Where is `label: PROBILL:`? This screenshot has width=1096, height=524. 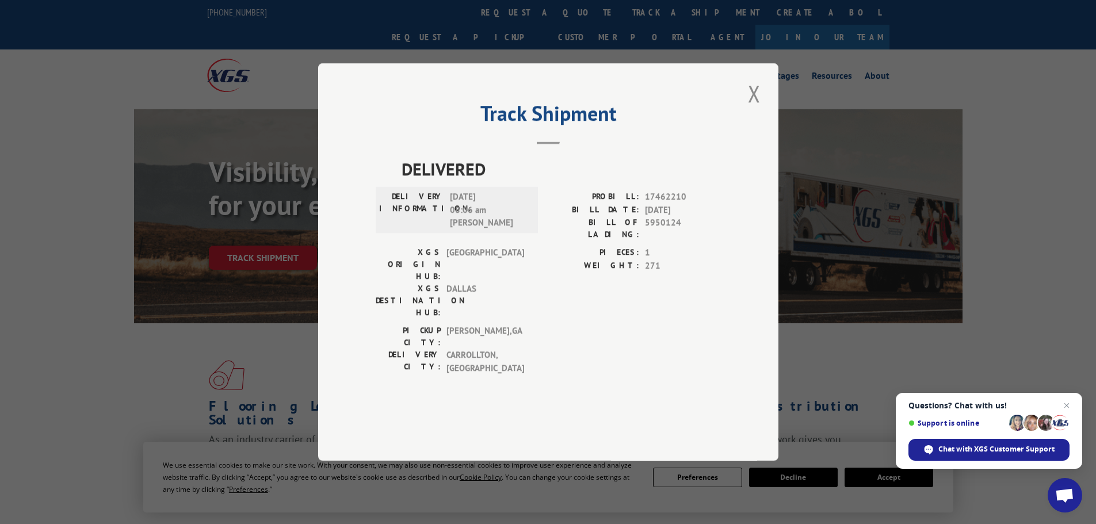 label: PROBILL: is located at coordinates (594, 197).